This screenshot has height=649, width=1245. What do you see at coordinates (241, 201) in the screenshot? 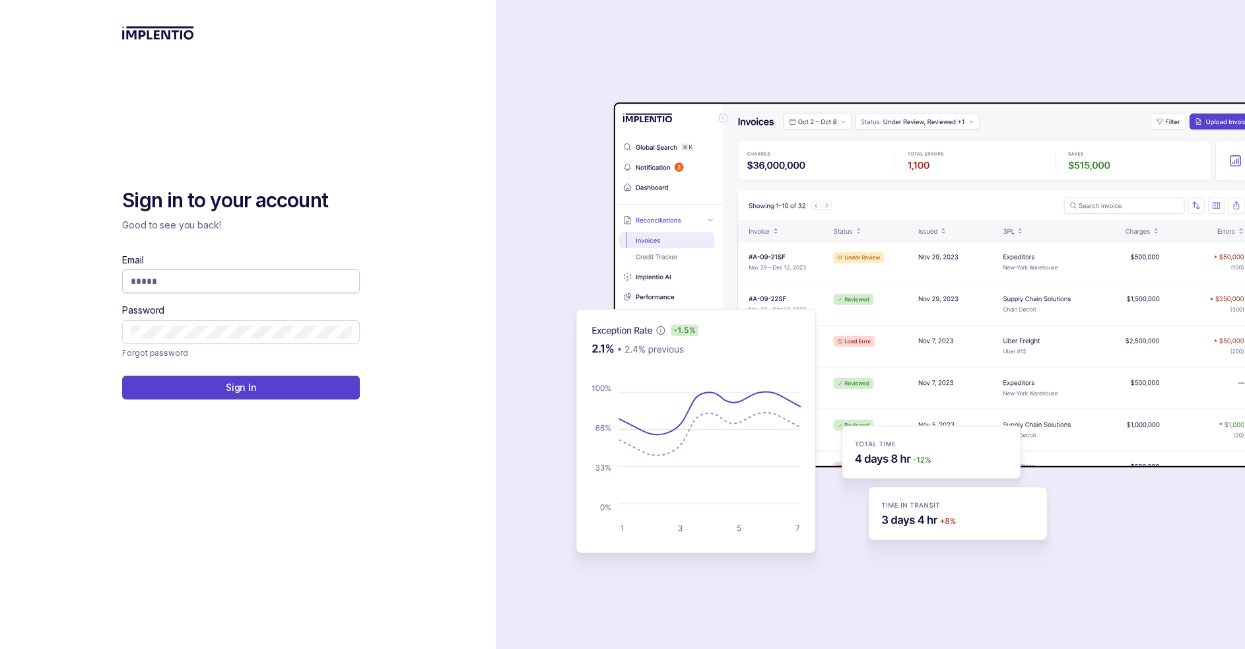
I see `h2: Sign in to your account` at bounding box center [241, 201].